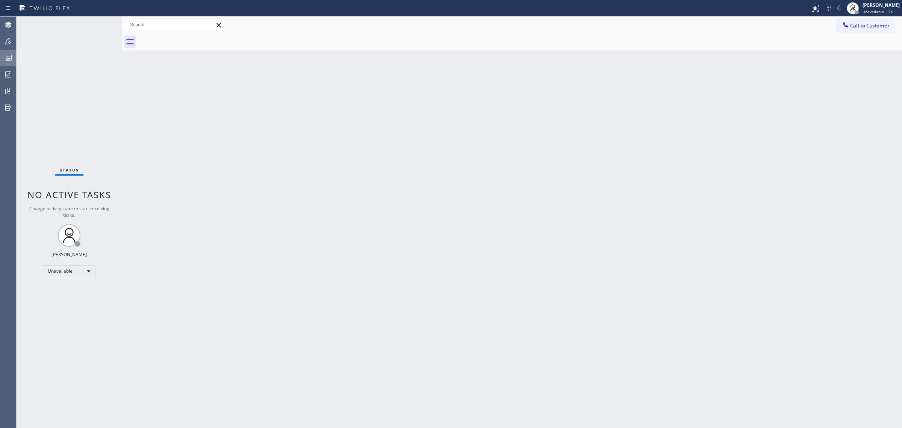  What do you see at coordinates (69, 170) in the screenshot?
I see `span: Status` at bounding box center [69, 170].